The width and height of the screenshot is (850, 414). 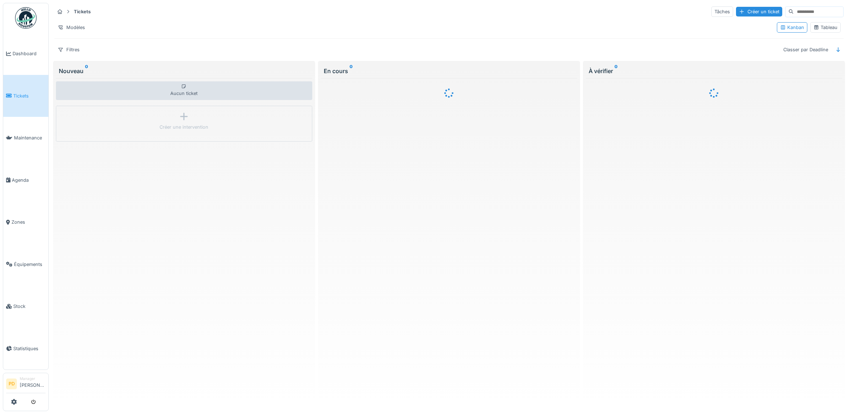 I want to click on span: Stock, so click(x=29, y=306).